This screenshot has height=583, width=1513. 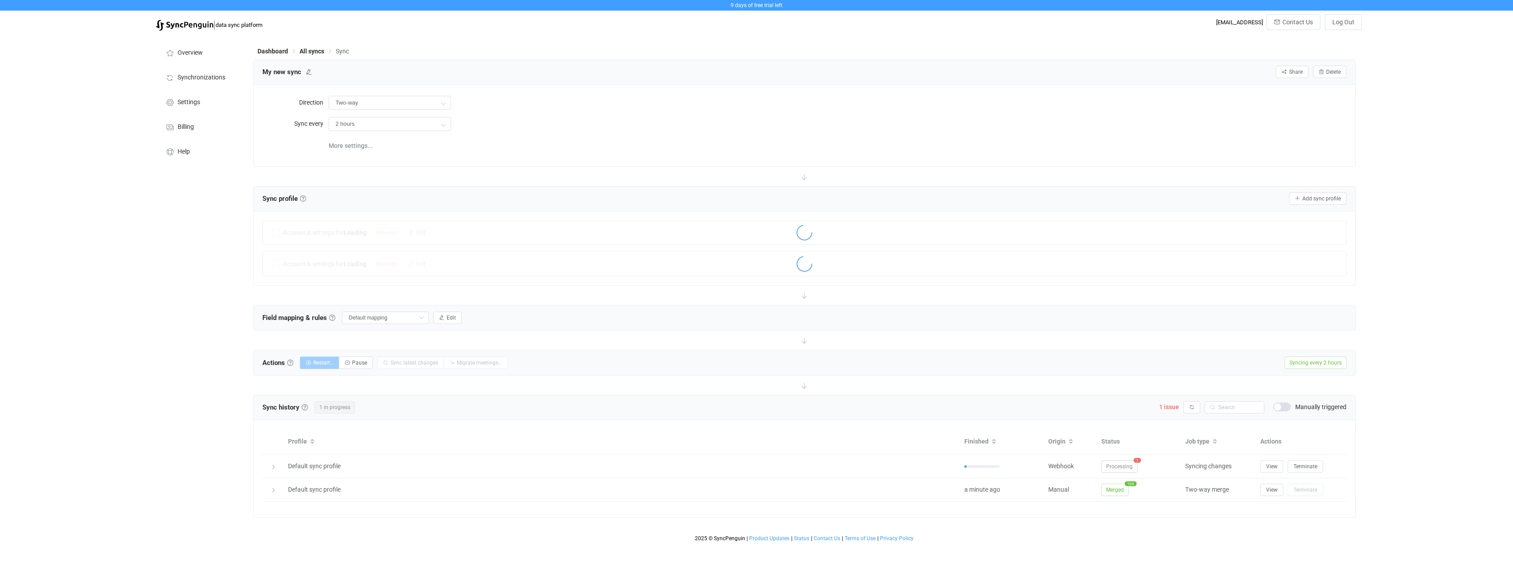 I want to click on div: Actions, so click(x=1301, y=442).